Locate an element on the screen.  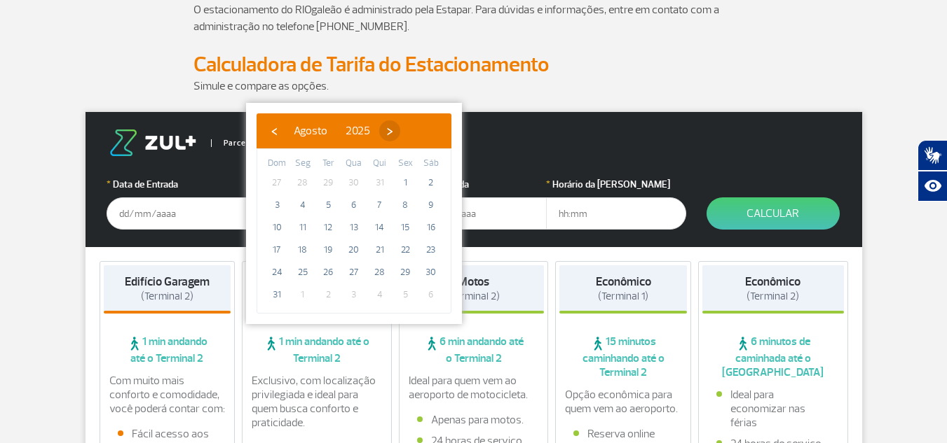
span: 16 is located at coordinates (431, 228).